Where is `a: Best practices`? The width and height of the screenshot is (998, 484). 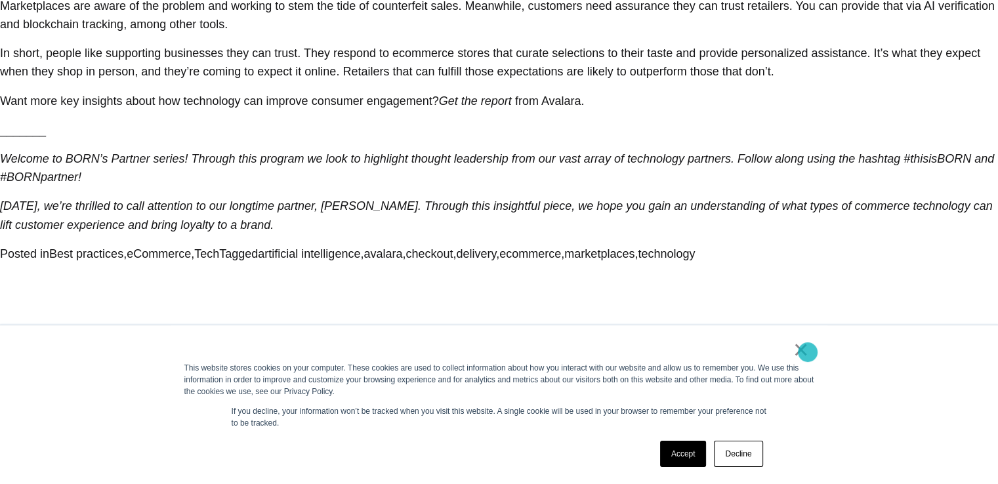 a: Best practices is located at coordinates (86, 254).